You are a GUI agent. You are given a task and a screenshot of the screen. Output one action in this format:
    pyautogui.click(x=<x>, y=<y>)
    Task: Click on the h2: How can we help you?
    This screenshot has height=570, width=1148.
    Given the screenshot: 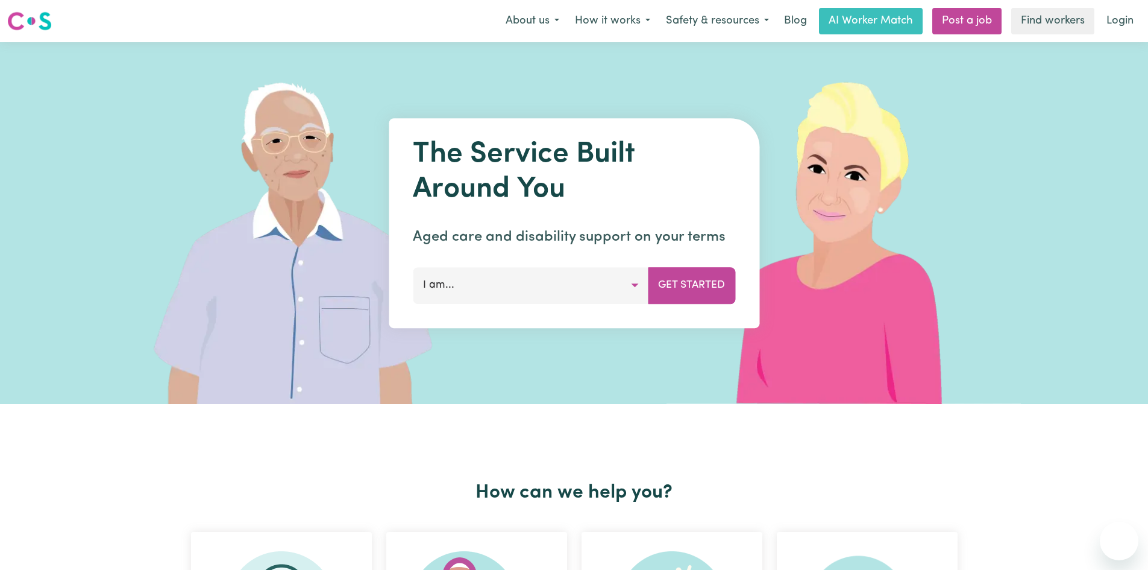 What is the action you would take?
    pyautogui.click(x=574, y=492)
    